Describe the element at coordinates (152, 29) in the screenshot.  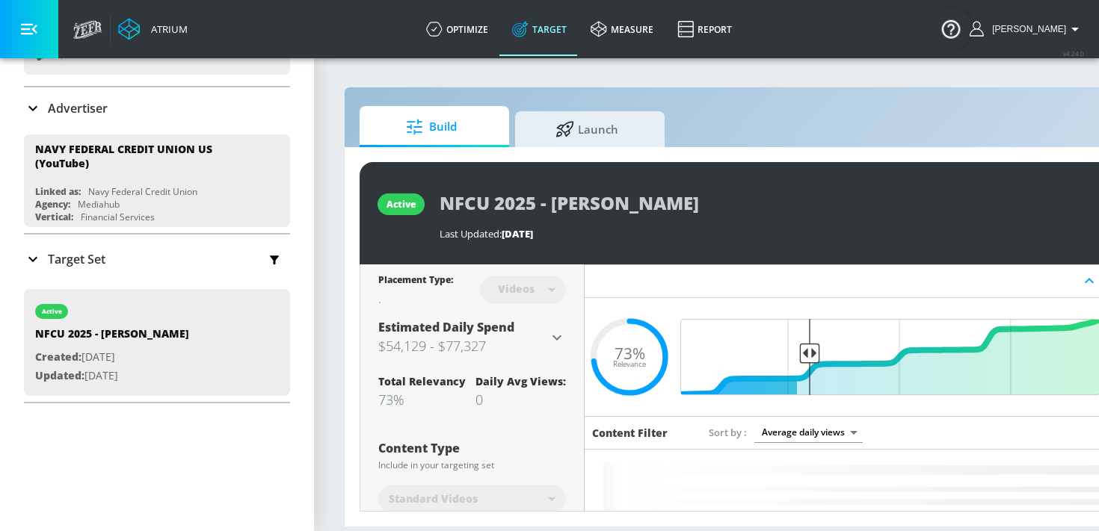
I see `a: Atrium` at that location.